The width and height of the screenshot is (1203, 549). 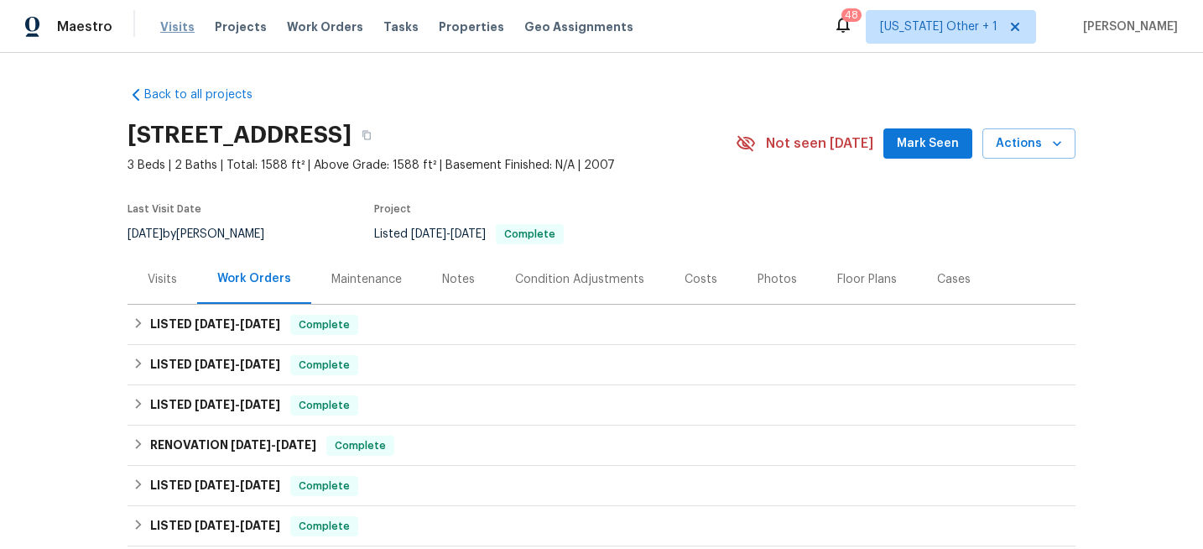 What do you see at coordinates (164, 209) in the screenshot?
I see `span: Last Visit Date` at bounding box center [164, 209].